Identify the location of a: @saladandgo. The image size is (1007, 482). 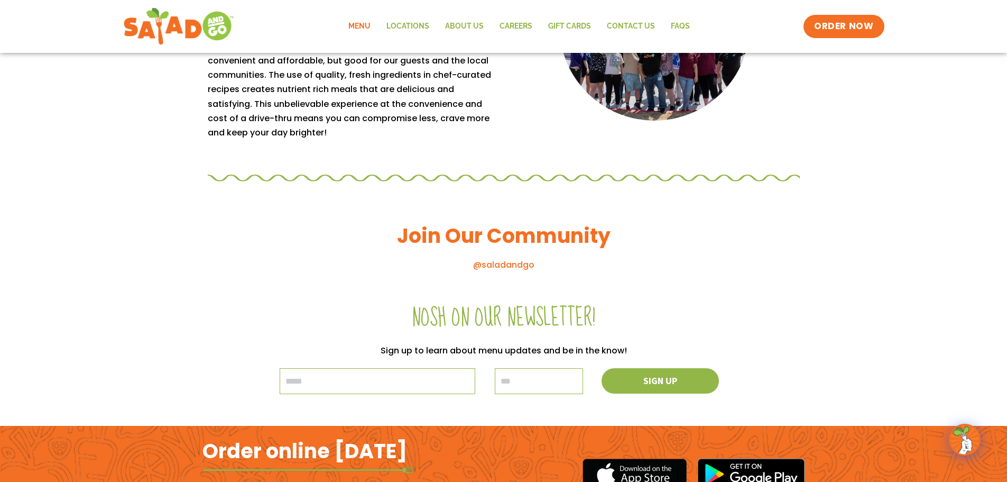
(504, 264).